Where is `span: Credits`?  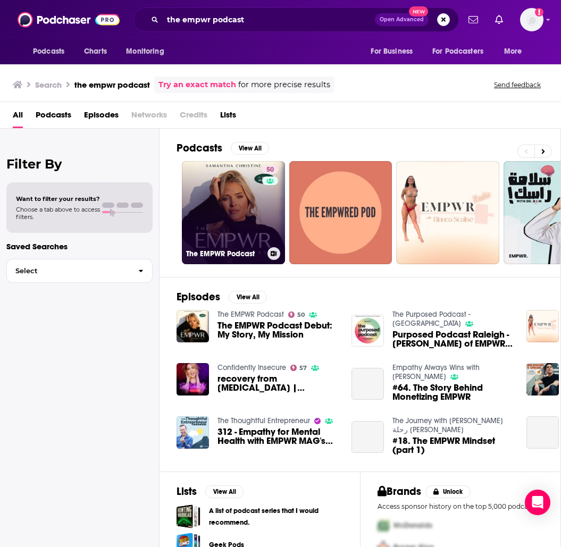 span: Credits is located at coordinates (194, 117).